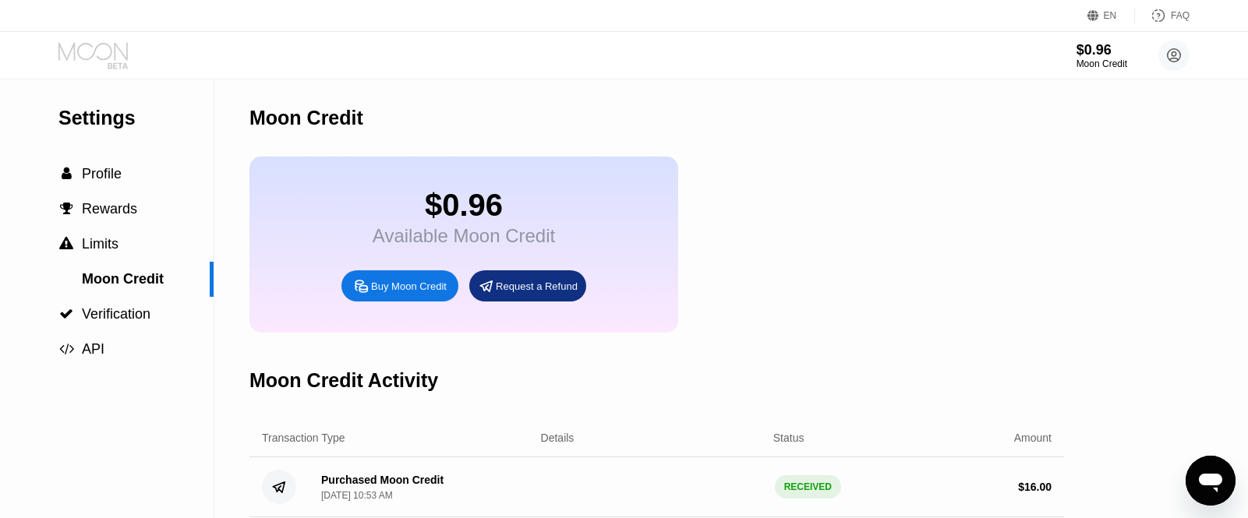 Image resolution: width=1248 pixels, height=518 pixels. I want to click on span: API, so click(93, 349).